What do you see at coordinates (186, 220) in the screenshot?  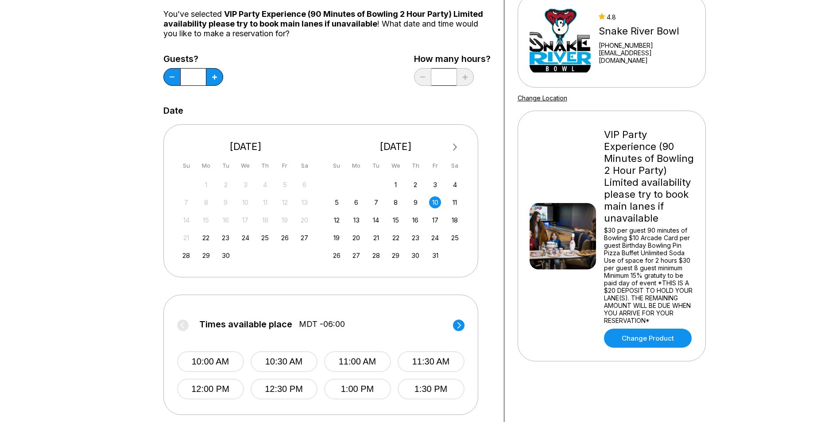 I see `div: Not available Sunday, September 14th, 2025` at bounding box center [186, 220].